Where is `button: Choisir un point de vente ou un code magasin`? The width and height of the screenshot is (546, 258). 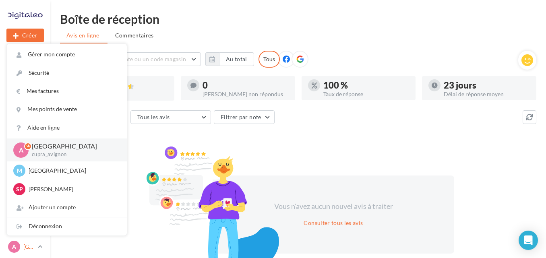 button: Choisir un point de vente ou un code magasin is located at coordinates (130, 59).